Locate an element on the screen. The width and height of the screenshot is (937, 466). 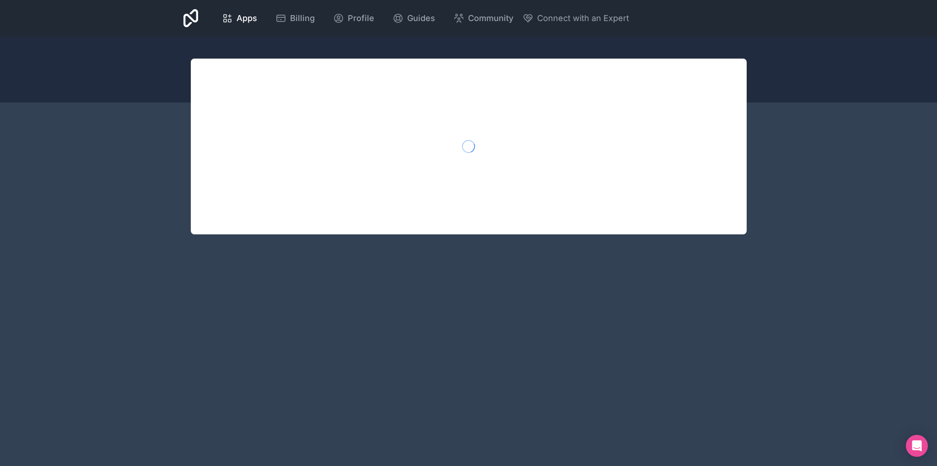
span: Billing is located at coordinates (303, 18).